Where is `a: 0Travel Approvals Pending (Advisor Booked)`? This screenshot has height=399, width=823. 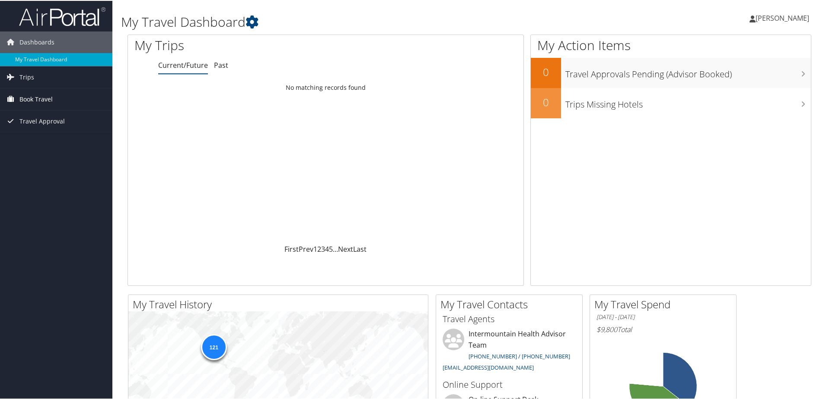
a: 0Travel Approvals Pending (Advisor Booked) is located at coordinates (671, 72).